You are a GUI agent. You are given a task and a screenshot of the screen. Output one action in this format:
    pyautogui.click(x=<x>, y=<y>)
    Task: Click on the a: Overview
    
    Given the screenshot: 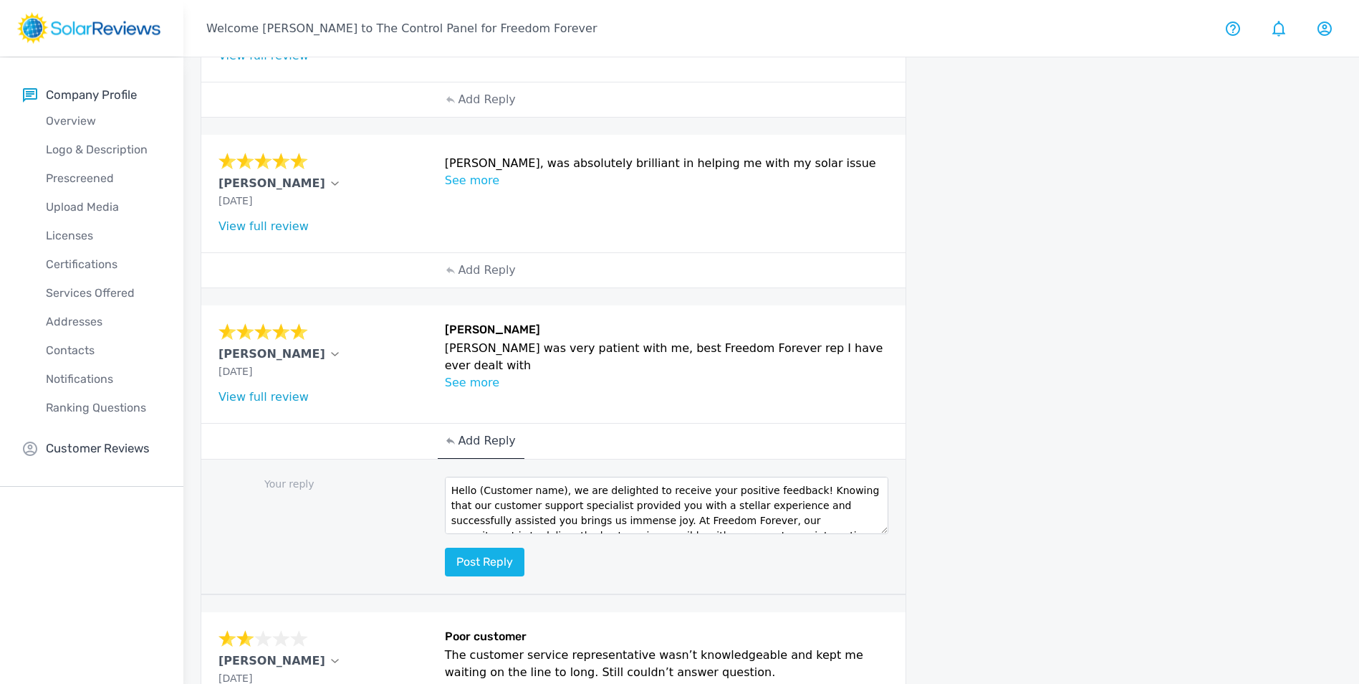 What is the action you would take?
    pyautogui.click(x=103, y=121)
    